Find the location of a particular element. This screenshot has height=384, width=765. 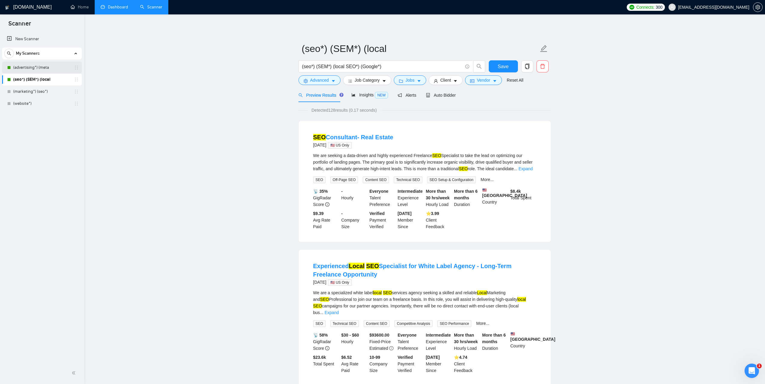

b: 10-99 is located at coordinates (375, 358).